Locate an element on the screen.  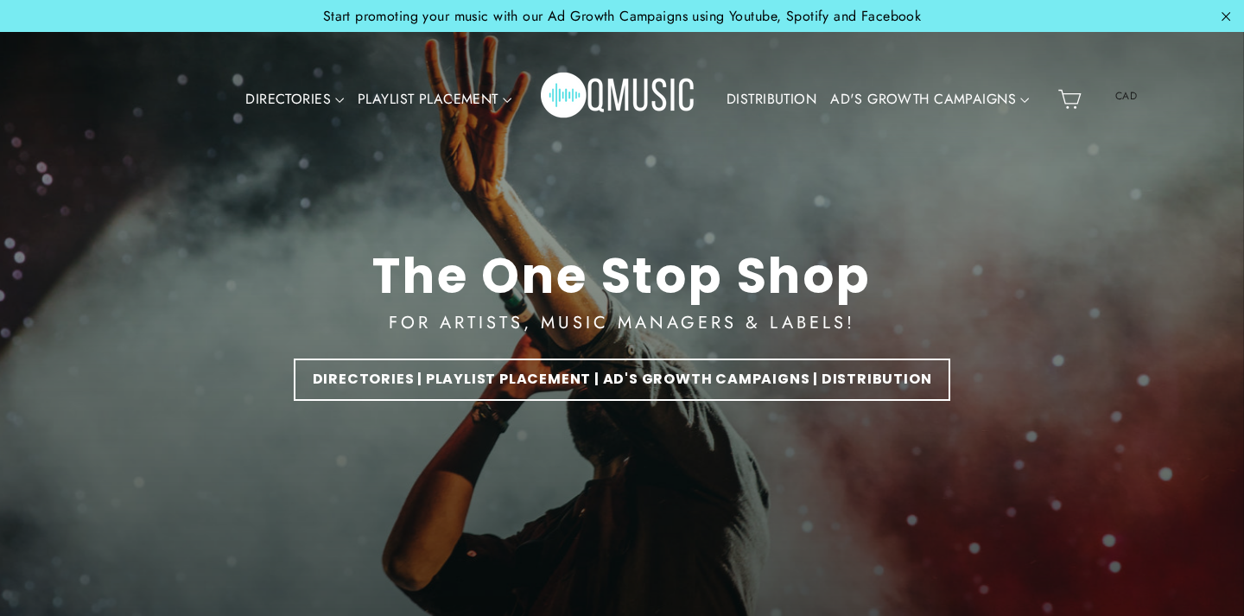
a: PLAYLIST PLACEMENT is located at coordinates (434, 99).